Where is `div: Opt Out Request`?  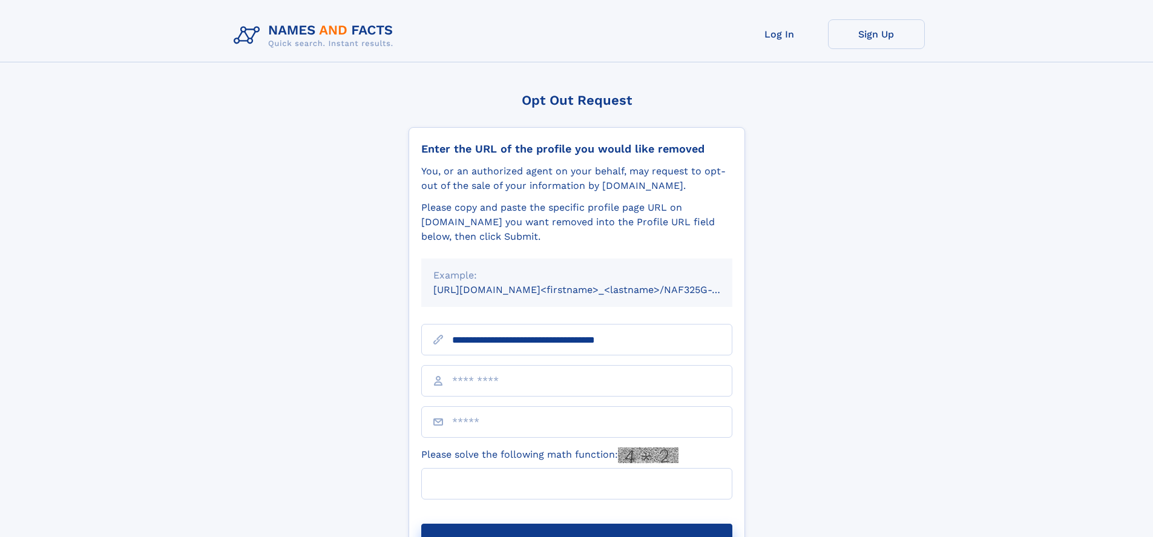 div: Opt Out Request is located at coordinates (577, 100).